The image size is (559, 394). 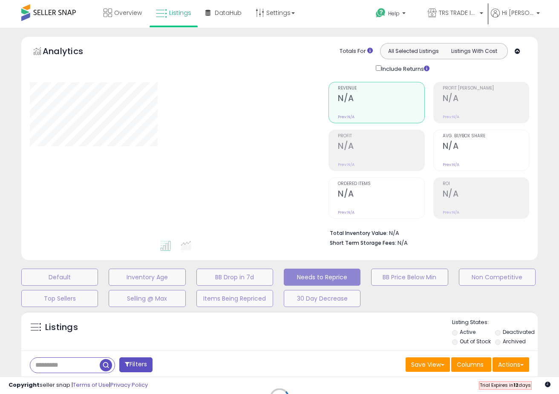 I want to click on b: Short Term Storage Fees:, so click(x=363, y=243).